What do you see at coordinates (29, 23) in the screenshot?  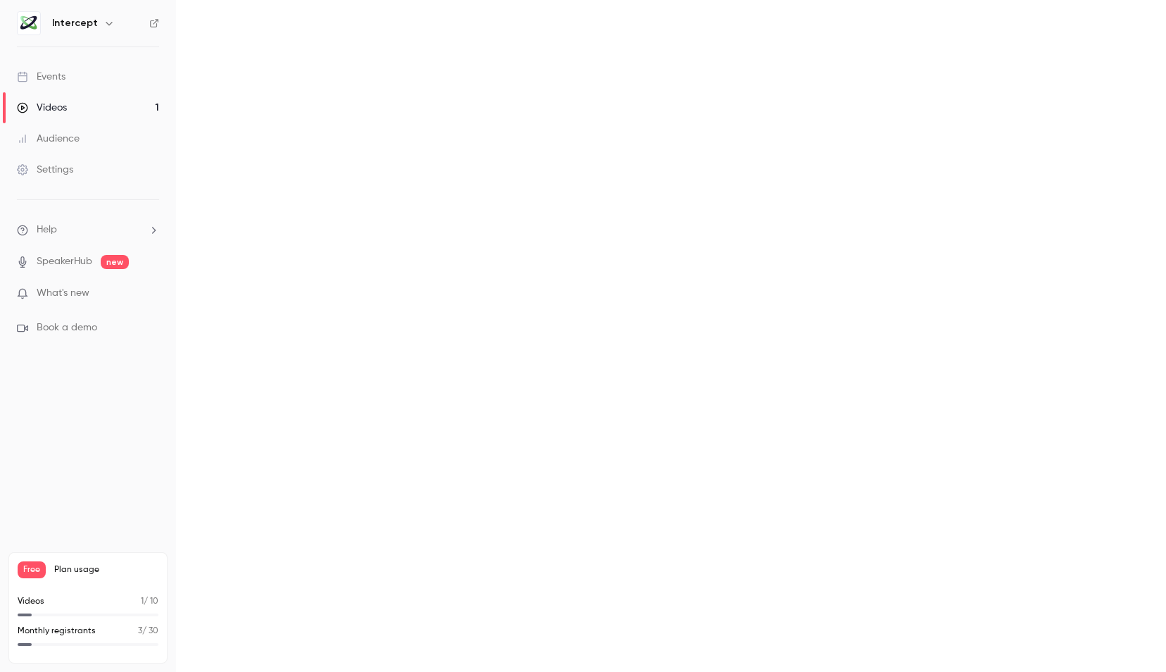 I see `img: Intercept` at bounding box center [29, 23].